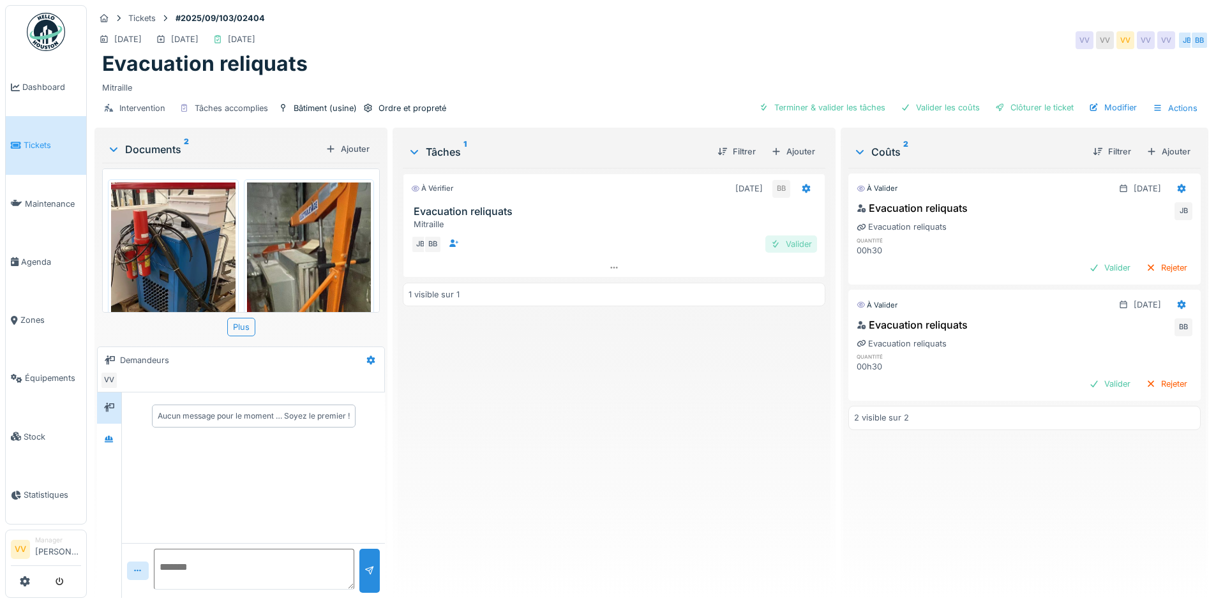 The height and width of the screenshot is (603, 1216). Describe the element at coordinates (52, 87) in the screenshot. I see `span: Dashboard` at that location.